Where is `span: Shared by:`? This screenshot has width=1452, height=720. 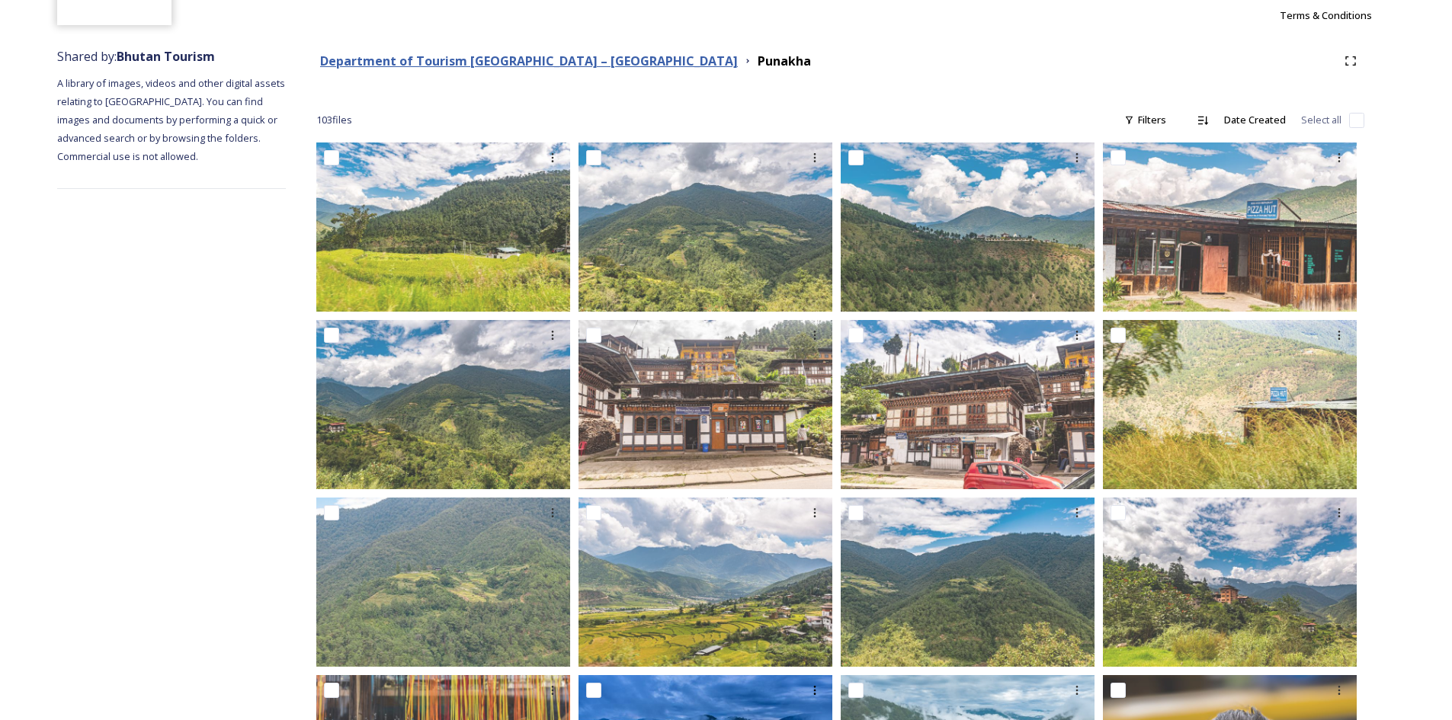
span: Shared by: is located at coordinates (136, 56).